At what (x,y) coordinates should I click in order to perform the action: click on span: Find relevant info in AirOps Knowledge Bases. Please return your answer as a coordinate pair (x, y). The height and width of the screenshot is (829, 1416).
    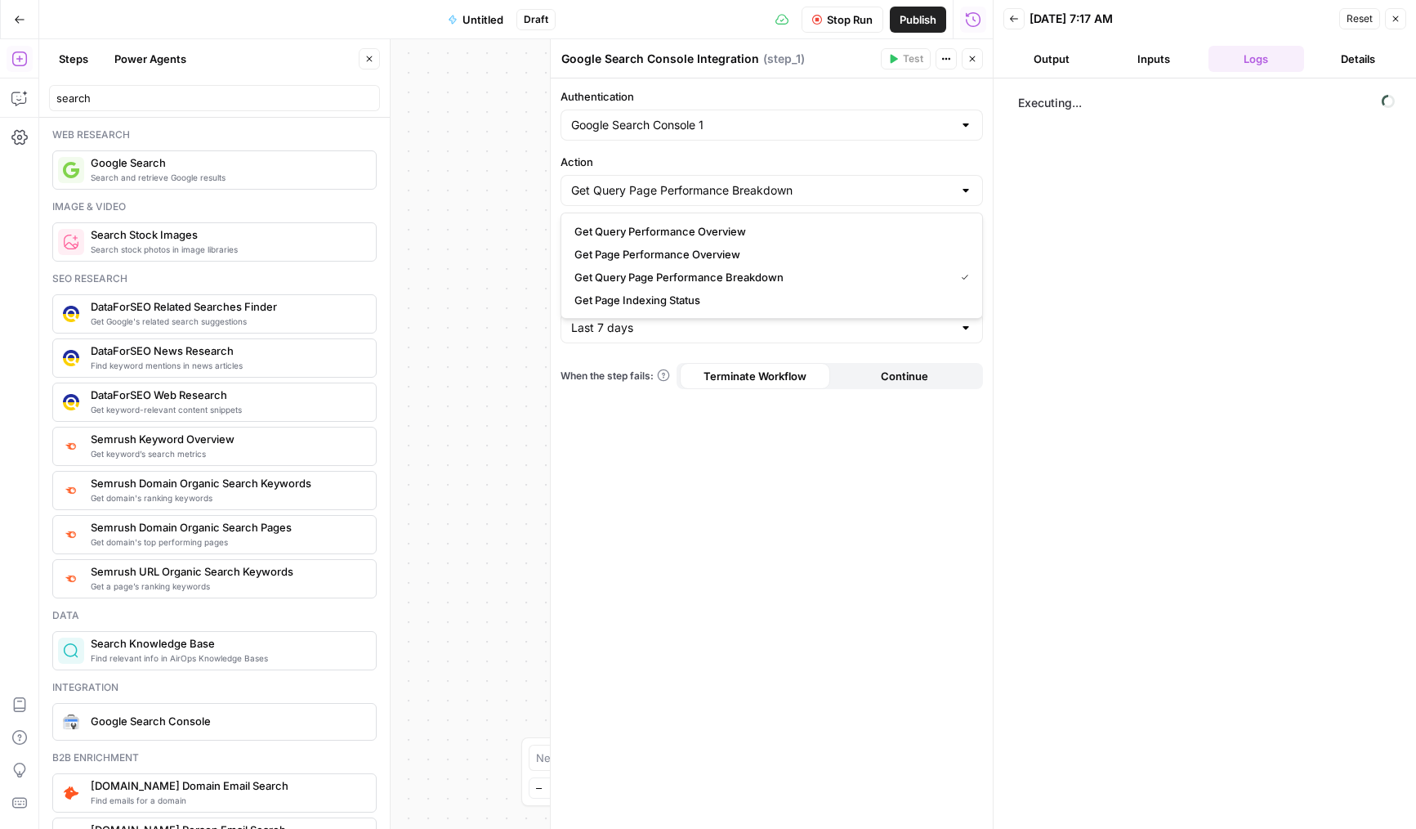
    Looking at the image, I should click on (226, 658).